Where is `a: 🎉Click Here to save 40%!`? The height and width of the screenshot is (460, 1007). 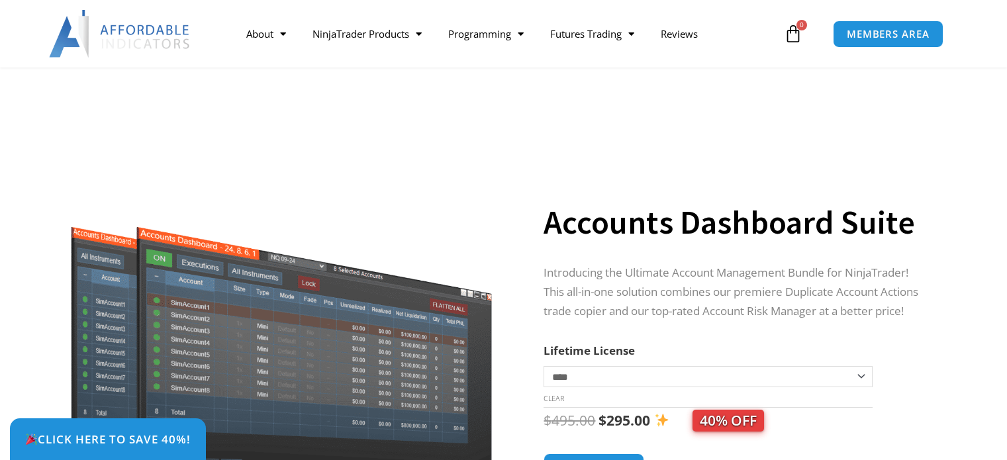
a: 🎉Click Here to save 40%! is located at coordinates (108, 439).